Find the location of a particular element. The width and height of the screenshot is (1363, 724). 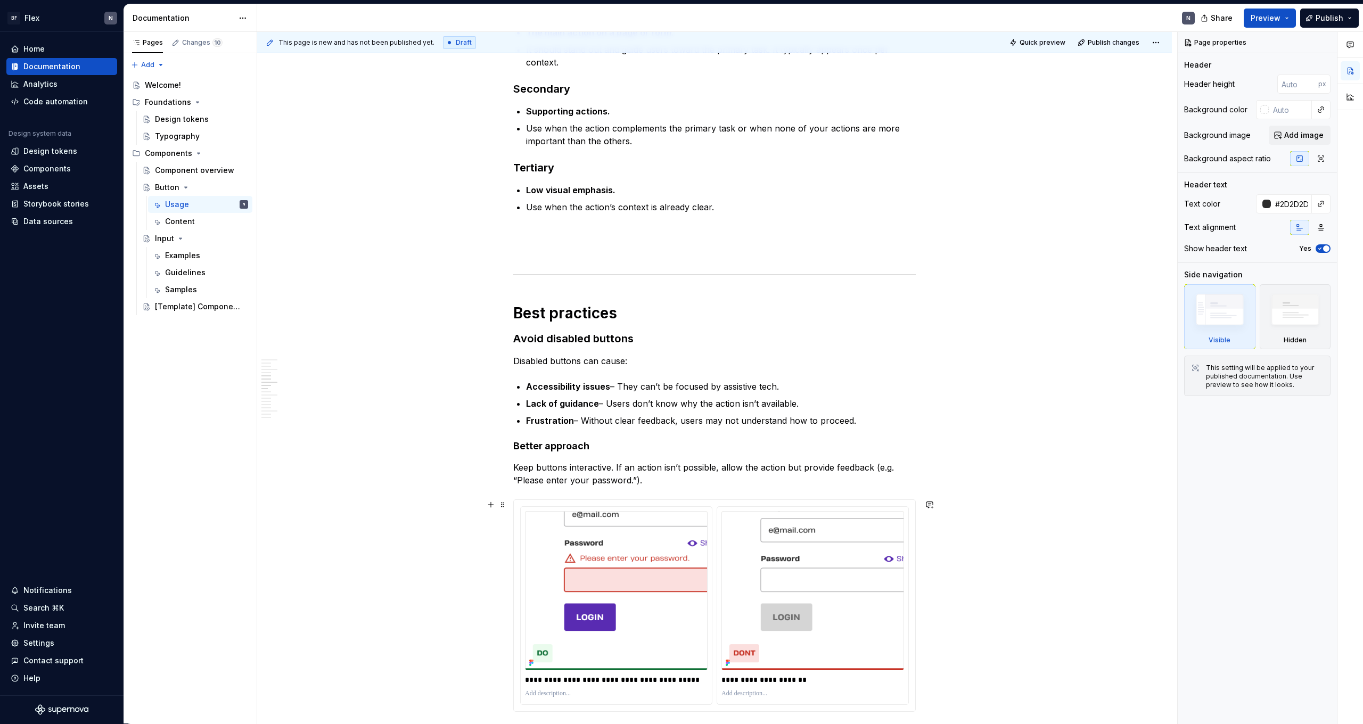

p: – Without clear feedback, users may not understand how to proceed. is located at coordinates (721, 421).